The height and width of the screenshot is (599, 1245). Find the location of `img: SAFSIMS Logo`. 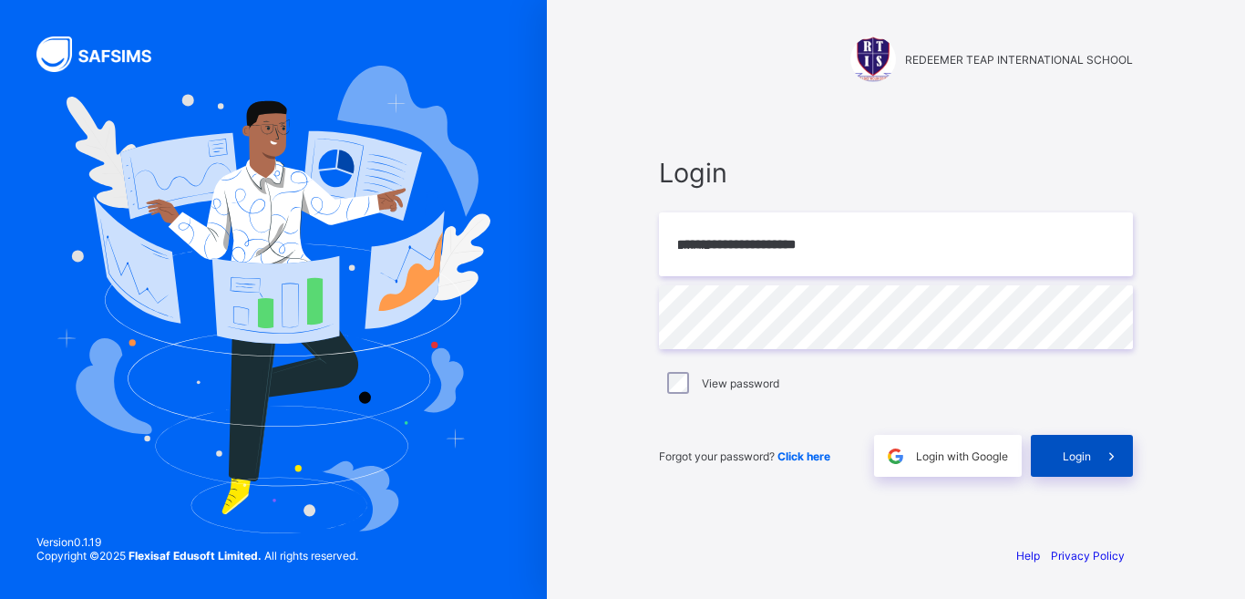

img: SAFSIMS Logo is located at coordinates (105, 54).